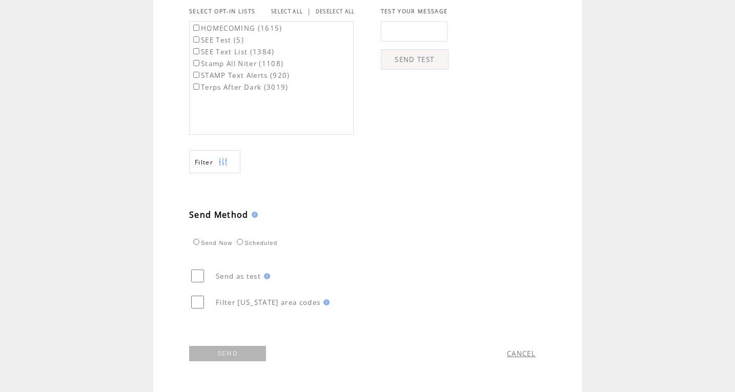 Image resolution: width=735 pixels, height=392 pixels. I want to click on label: Stamp All Niter (1108), so click(237, 64).